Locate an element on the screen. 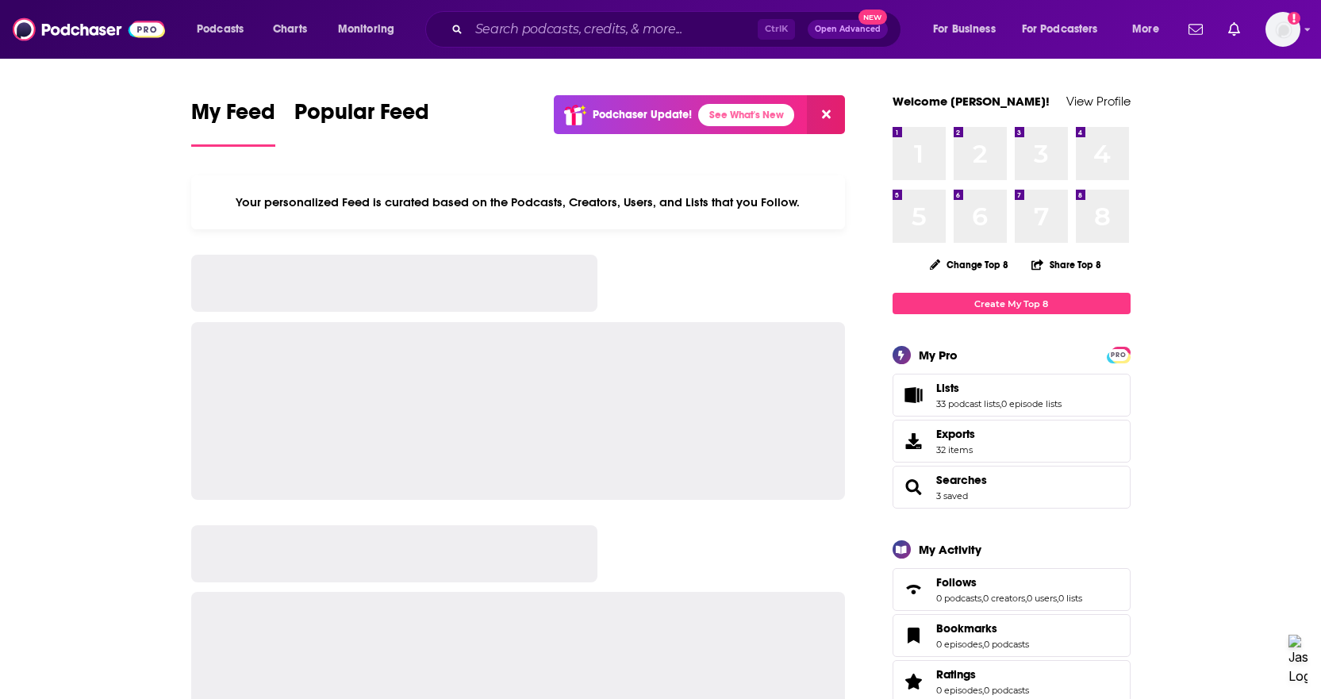 This screenshot has height=699, width=1321. button: Share Top 8 is located at coordinates (1067, 264).